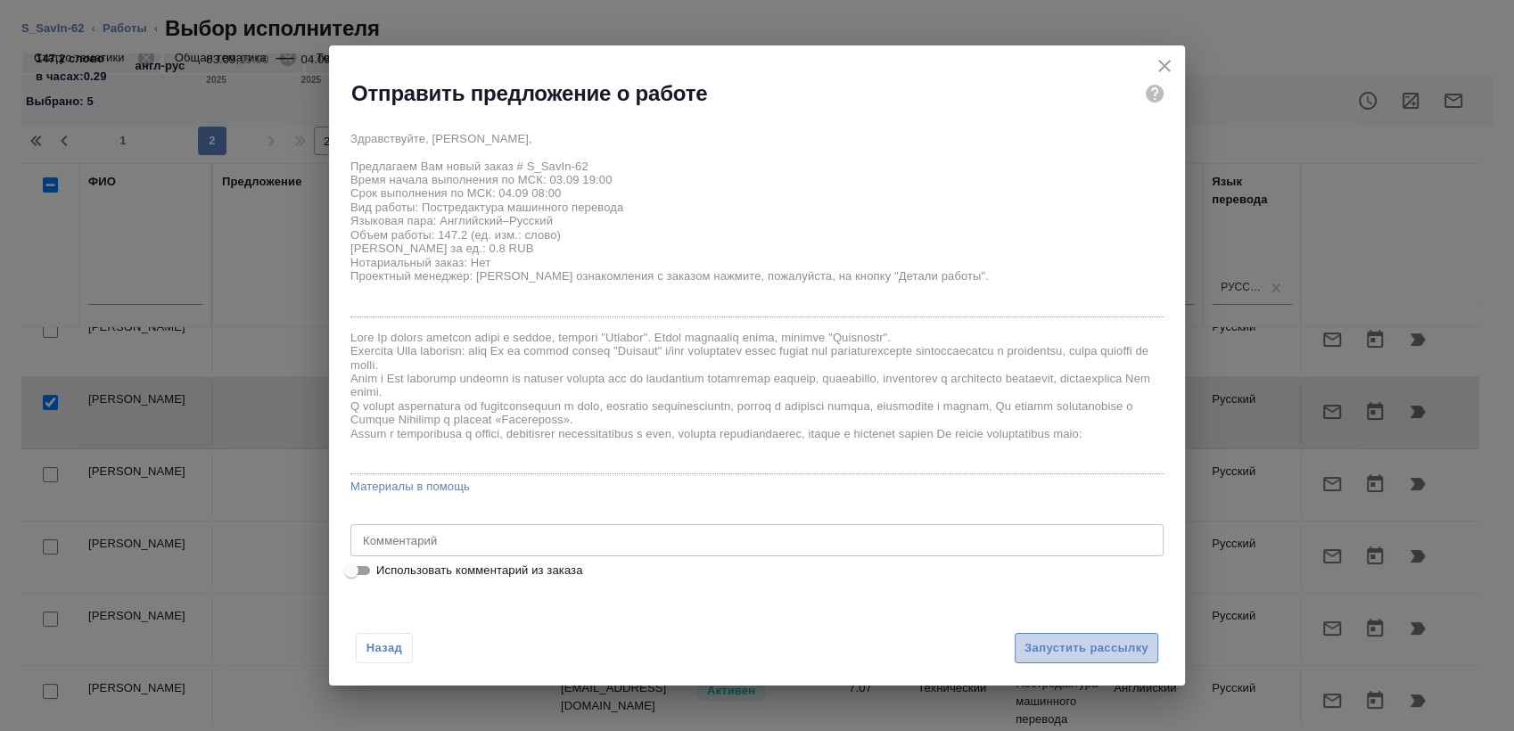 This screenshot has width=1514, height=731. What do you see at coordinates (529, 94) in the screenshot?
I see `h2: Отправить предложение о работе` at bounding box center [529, 94].